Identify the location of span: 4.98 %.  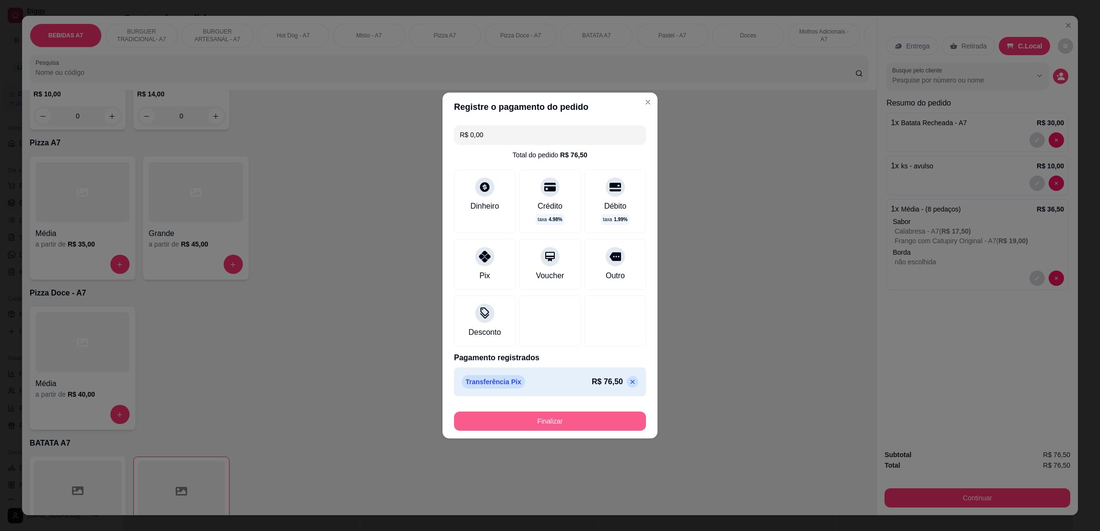
(555, 219).